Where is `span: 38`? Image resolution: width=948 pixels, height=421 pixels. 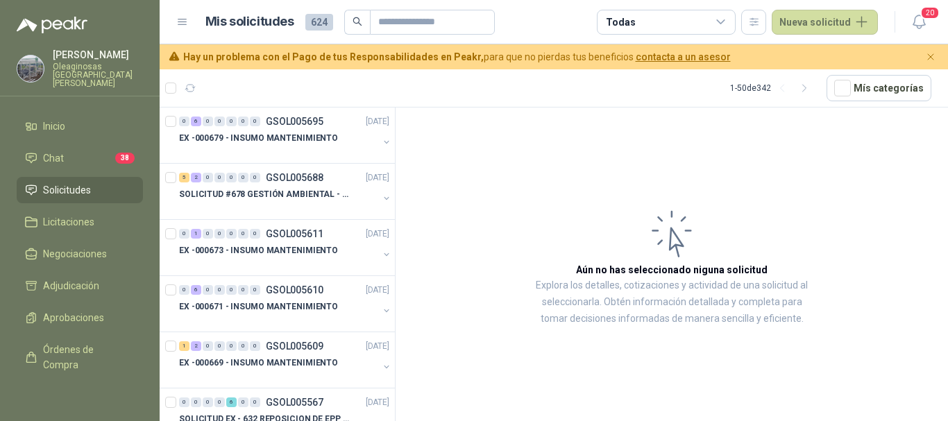 span: 38 is located at coordinates (125, 158).